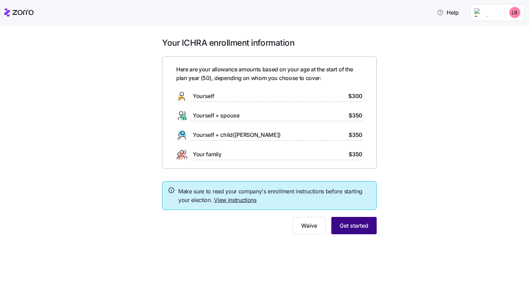 This screenshot has width=529, height=289. Describe the element at coordinates (354, 225) in the screenshot. I see `span: Get started` at that location.